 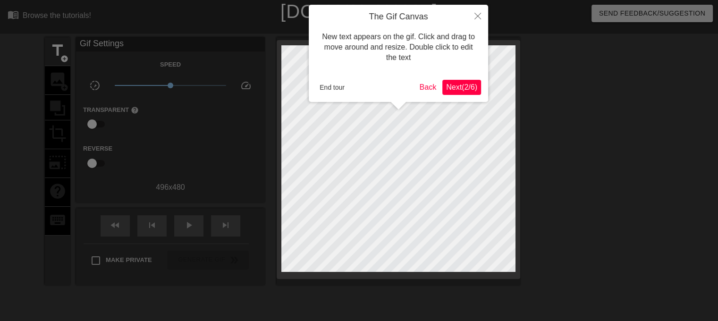 What do you see at coordinates (462, 87) in the screenshot?
I see `span: Next ( 2 / 6 )` at bounding box center [462, 87].